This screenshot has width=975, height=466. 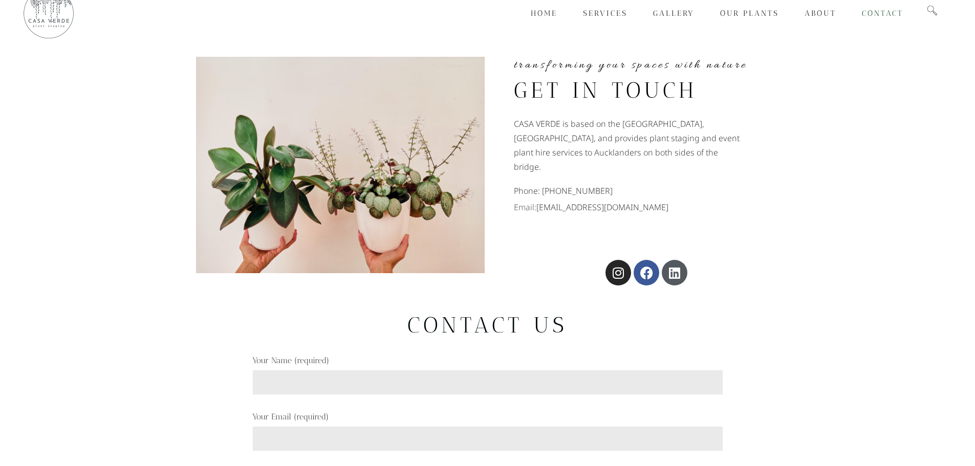 I want to click on span: Our Plants, so click(x=750, y=13).